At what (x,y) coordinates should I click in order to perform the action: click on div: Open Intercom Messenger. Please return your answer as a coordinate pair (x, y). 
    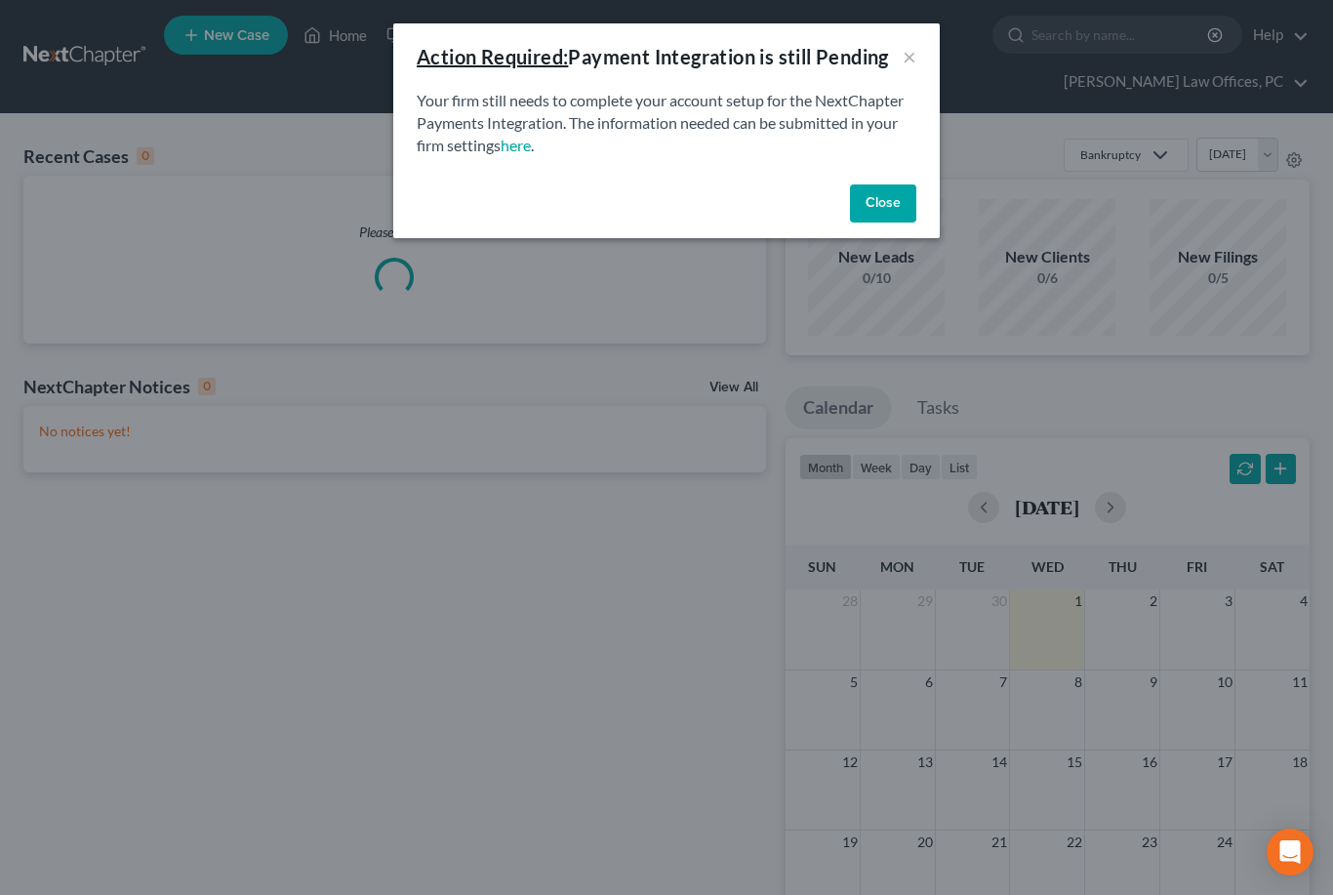
    Looking at the image, I should click on (1290, 852).